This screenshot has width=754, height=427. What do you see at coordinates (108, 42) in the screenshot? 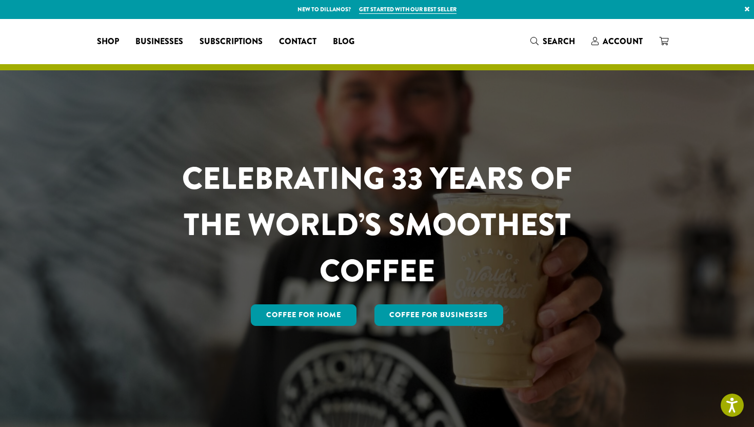
I see `span: Shop` at bounding box center [108, 42].